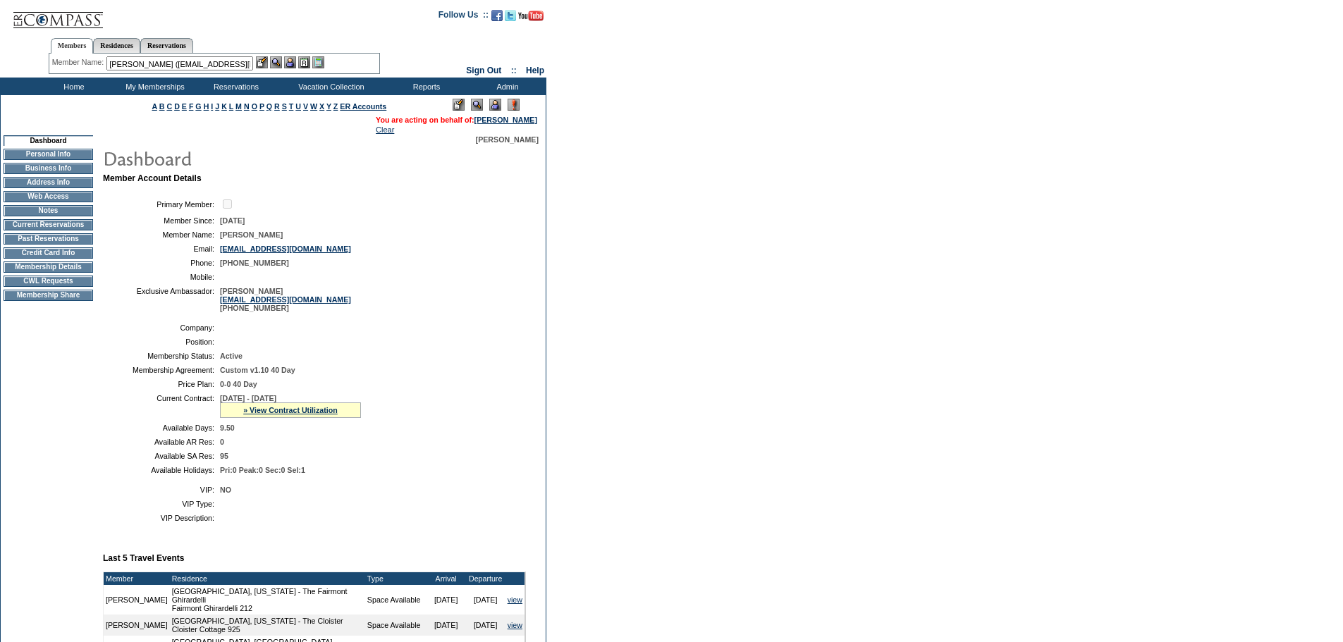 This screenshot has width=1343, height=642. I want to click on a: O, so click(255, 106).